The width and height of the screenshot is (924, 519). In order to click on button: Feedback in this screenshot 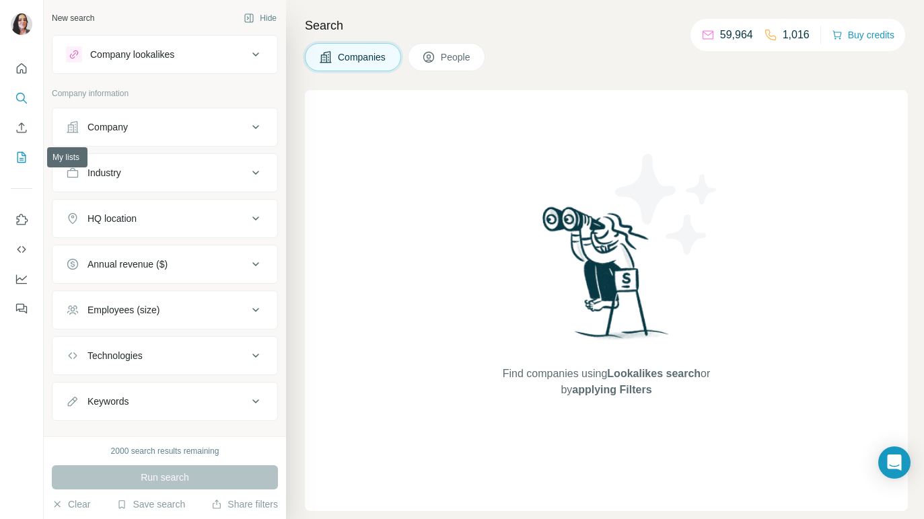, I will do `click(22, 309)`.